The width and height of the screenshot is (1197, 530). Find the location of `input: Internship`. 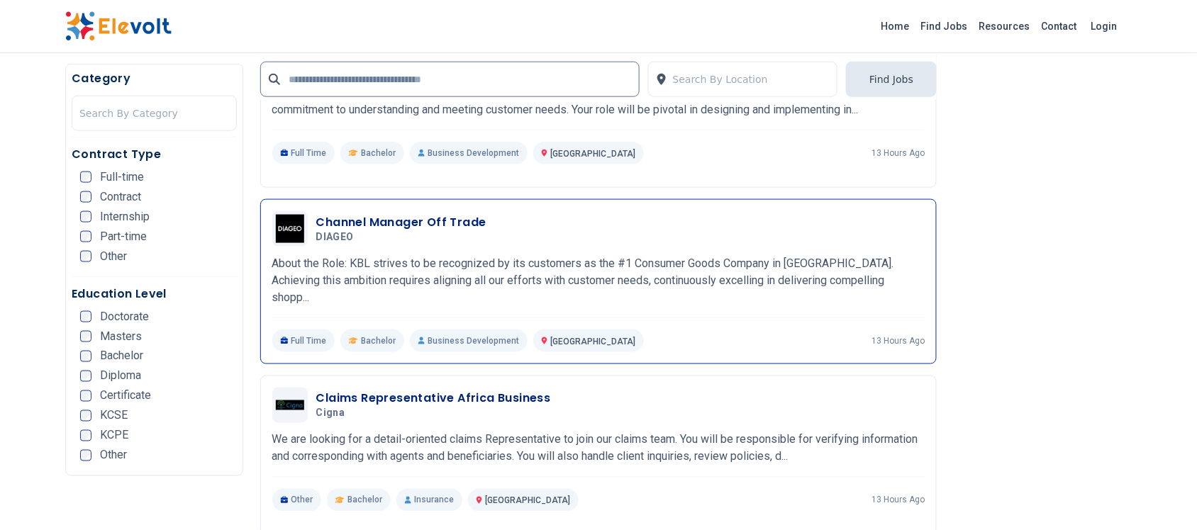

input: Internship is located at coordinates (86, 217).